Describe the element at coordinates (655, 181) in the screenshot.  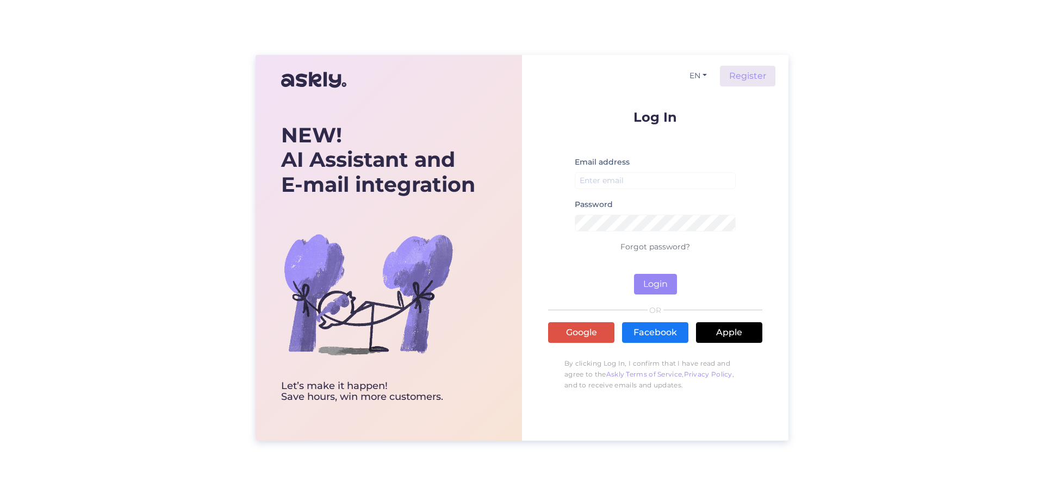
I see `input: Enter email` at that location.